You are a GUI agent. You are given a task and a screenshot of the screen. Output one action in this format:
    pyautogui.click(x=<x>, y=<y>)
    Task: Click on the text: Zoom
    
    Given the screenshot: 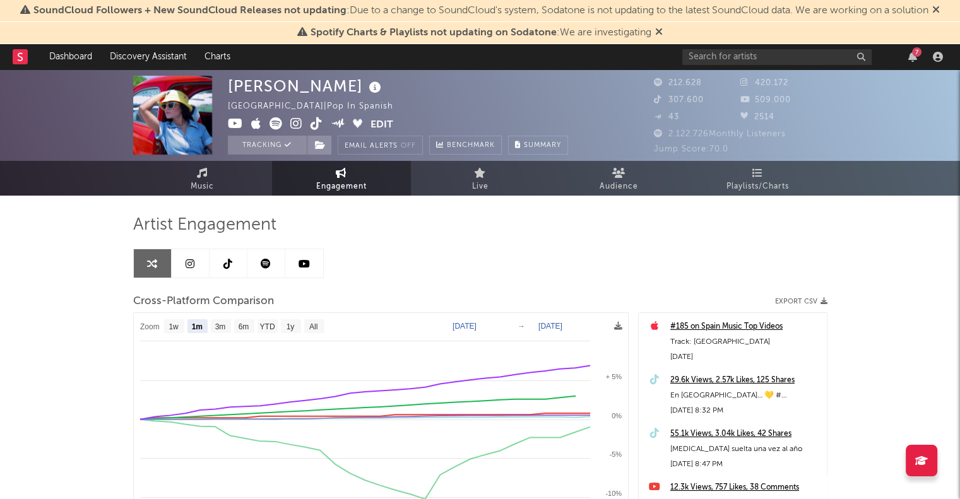 What is the action you would take?
    pyautogui.click(x=150, y=327)
    